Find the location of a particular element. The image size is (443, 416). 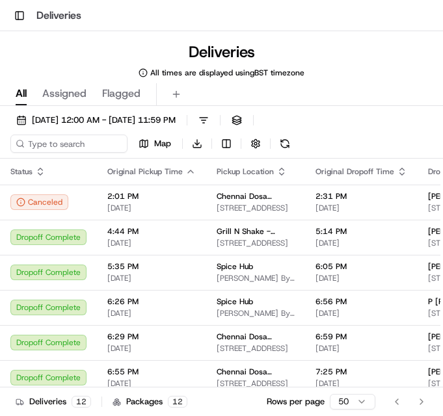

span: All times are displayed using BST timezone is located at coordinates (227, 73).